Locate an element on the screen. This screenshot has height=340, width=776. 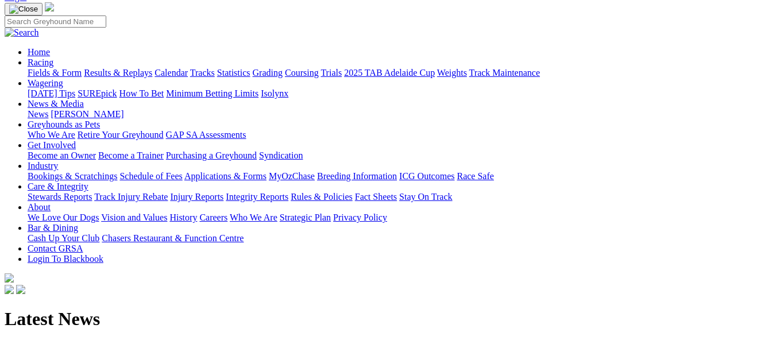
a: Bar & Dining is located at coordinates (53, 228).